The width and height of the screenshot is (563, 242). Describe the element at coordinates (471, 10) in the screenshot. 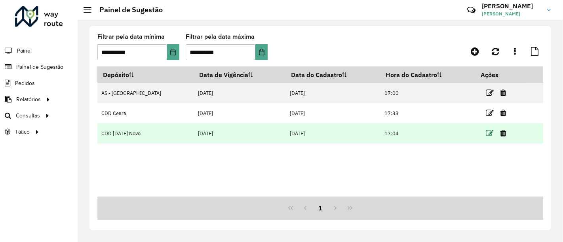

I see `a: Contato Rápido` at that location.